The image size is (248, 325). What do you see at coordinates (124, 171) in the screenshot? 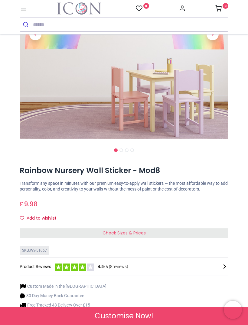
I see `h1: Rainbow Nursery Wall Sticker - Mod8` at bounding box center [124, 171].